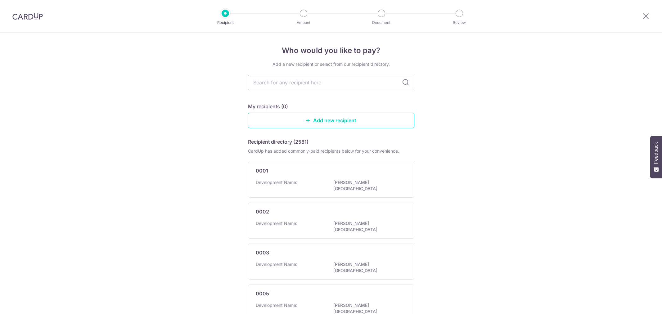 The height and width of the screenshot is (314, 662). Describe the element at coordinates (225, 23) in the screenshot. I see `p: Recipient` at that location.